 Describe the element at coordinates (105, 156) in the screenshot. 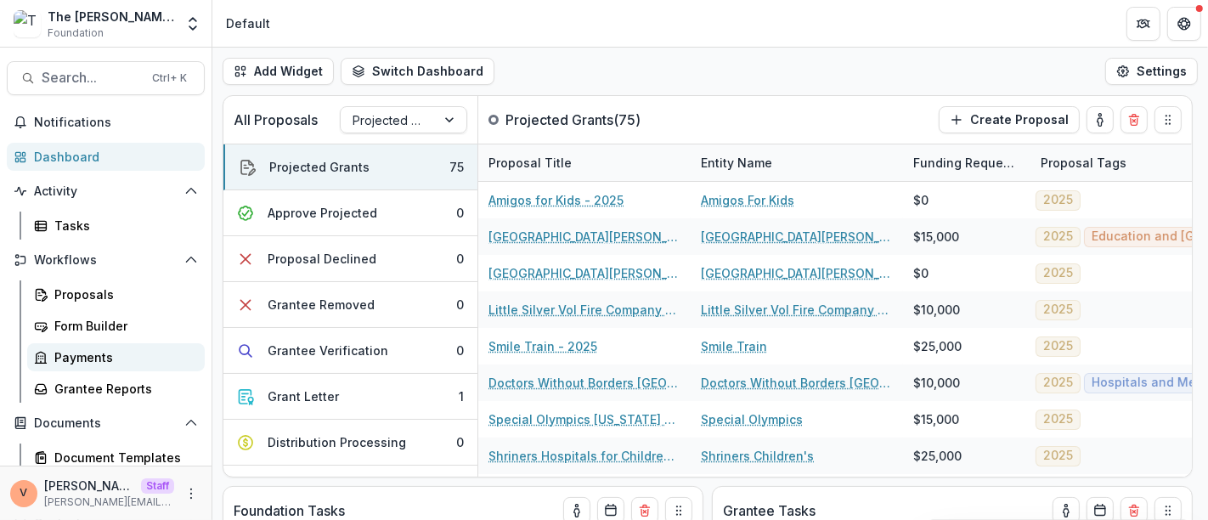

I see `a: Dashboard` at that location.